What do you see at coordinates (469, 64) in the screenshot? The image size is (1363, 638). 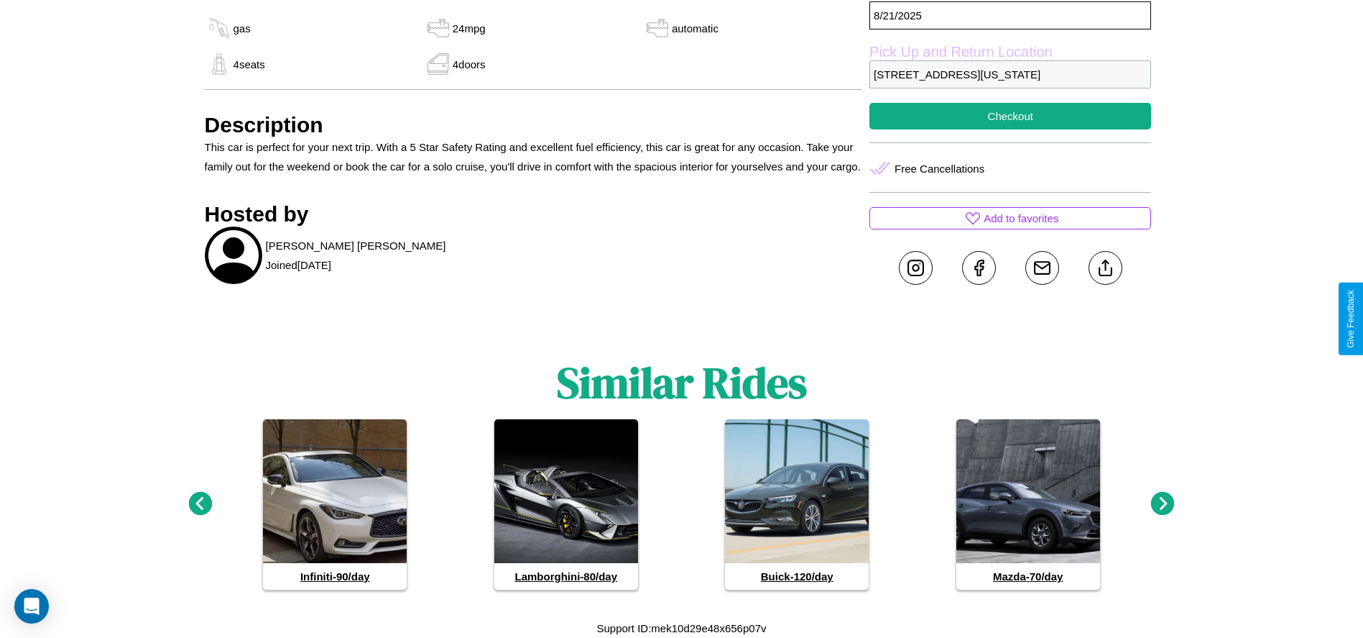 I see `p: 4 doors` at bounding box center [469, 64].